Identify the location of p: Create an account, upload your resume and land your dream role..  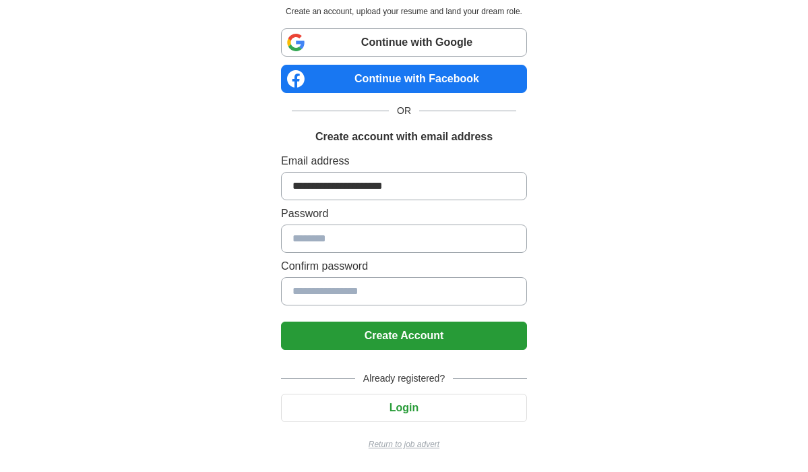
(404, 11).